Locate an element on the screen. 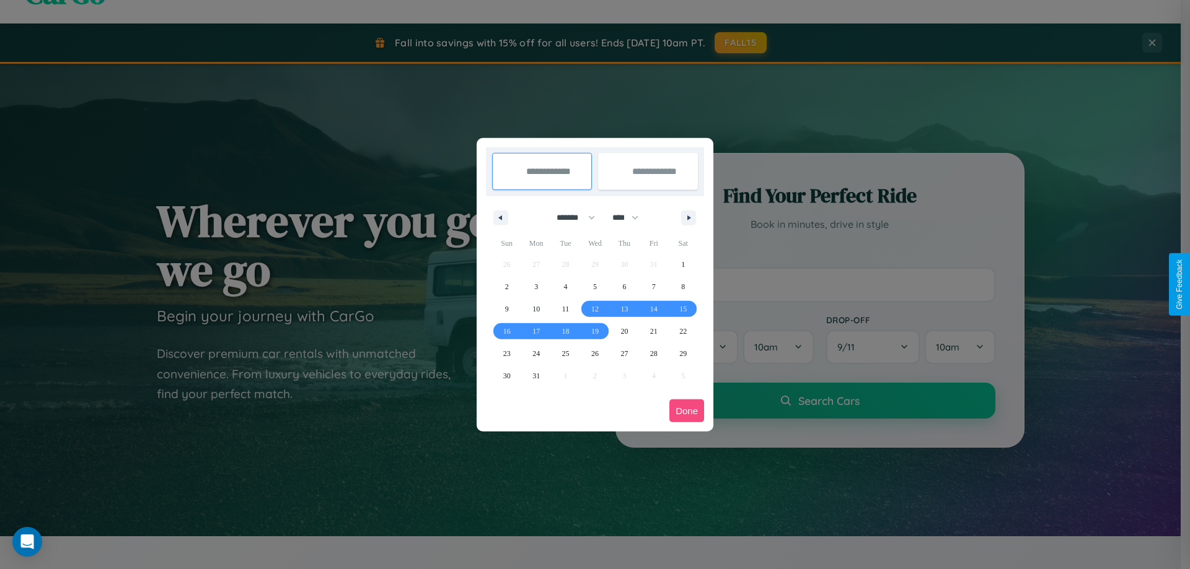 The width and height of the screenshot is (1190, 569). span: 2 is located at coordinates (507, 287).